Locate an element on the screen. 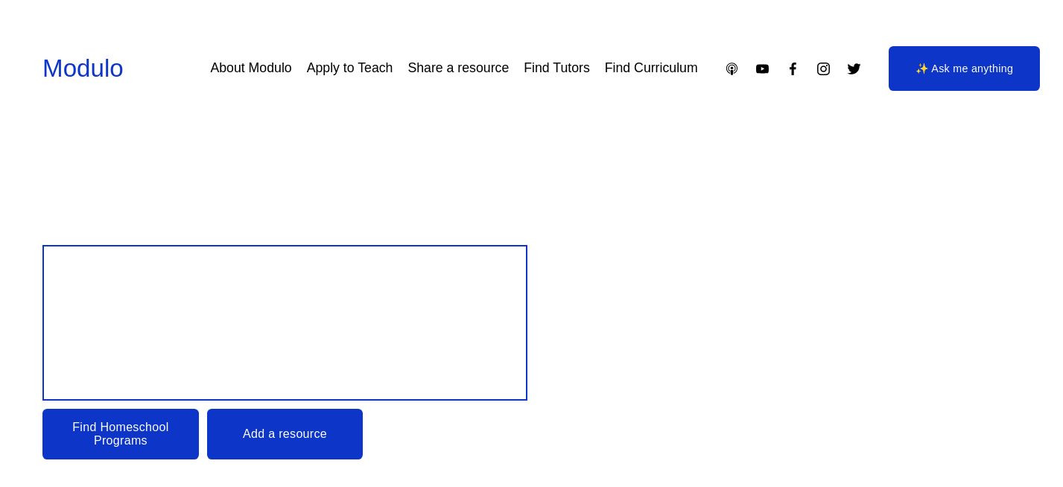 The height and width of the screenshot is (487, 1063). span: Design your child’s Education is located at coordinates (276, 323).